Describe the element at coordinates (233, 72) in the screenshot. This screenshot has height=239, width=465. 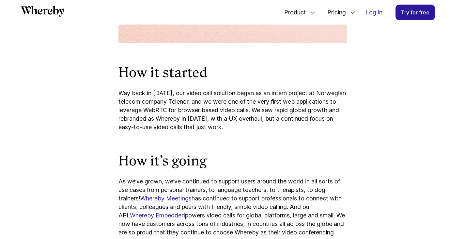
I see `h2: How it started` at that location.